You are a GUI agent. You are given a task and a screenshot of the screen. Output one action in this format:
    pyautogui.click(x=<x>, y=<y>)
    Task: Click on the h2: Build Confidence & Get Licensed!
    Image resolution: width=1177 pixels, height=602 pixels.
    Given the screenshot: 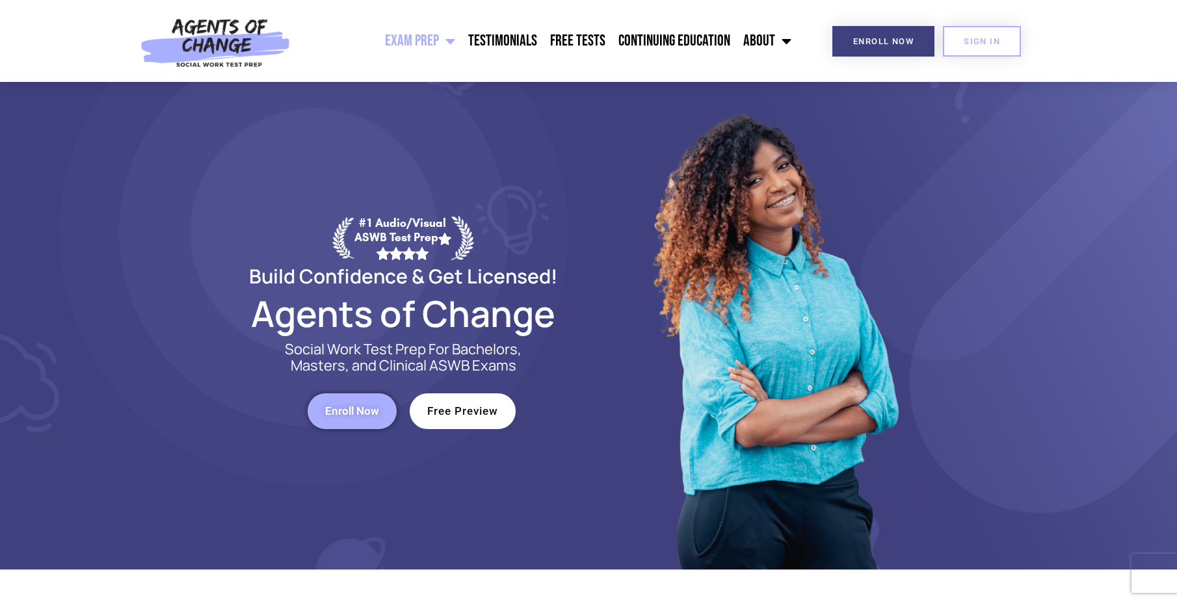 What is the action you would take?
    pyautogui.click(x=403, y=276)
    